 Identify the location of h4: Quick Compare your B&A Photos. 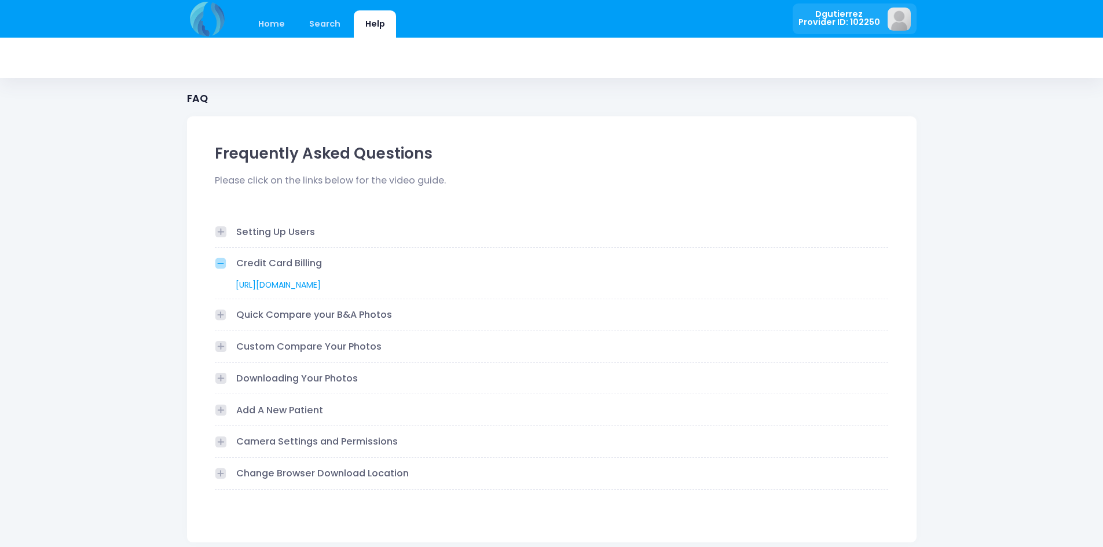
(314, 315).